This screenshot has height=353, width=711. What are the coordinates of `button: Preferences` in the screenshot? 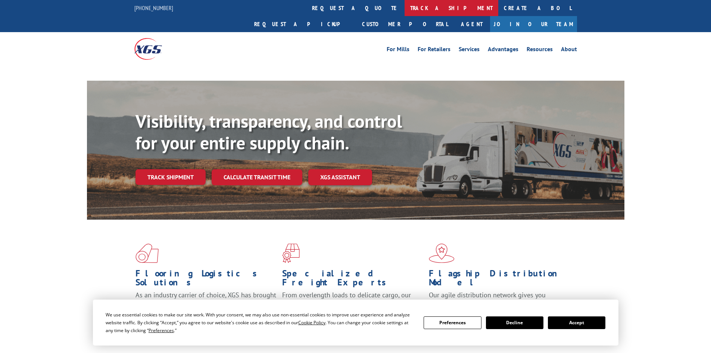 It's located at (453, 323).